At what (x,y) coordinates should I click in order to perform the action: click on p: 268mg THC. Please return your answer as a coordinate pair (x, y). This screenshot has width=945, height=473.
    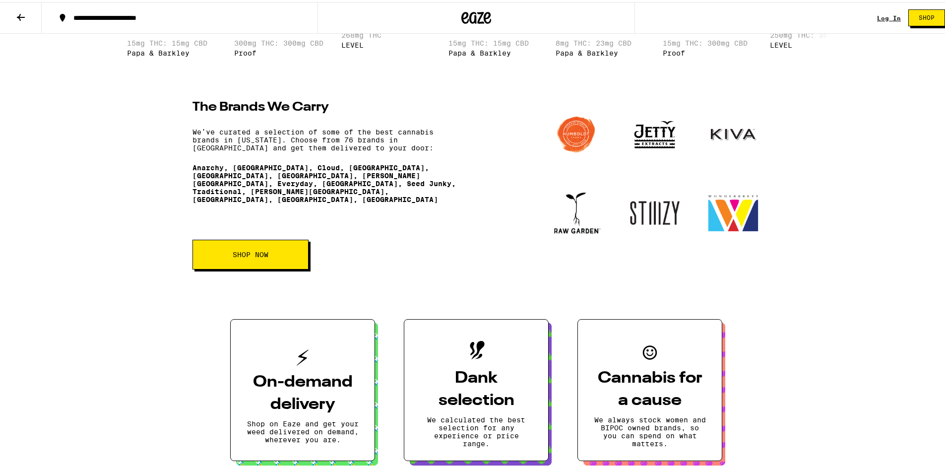
    Looking at the image, I should click on (391, 33).